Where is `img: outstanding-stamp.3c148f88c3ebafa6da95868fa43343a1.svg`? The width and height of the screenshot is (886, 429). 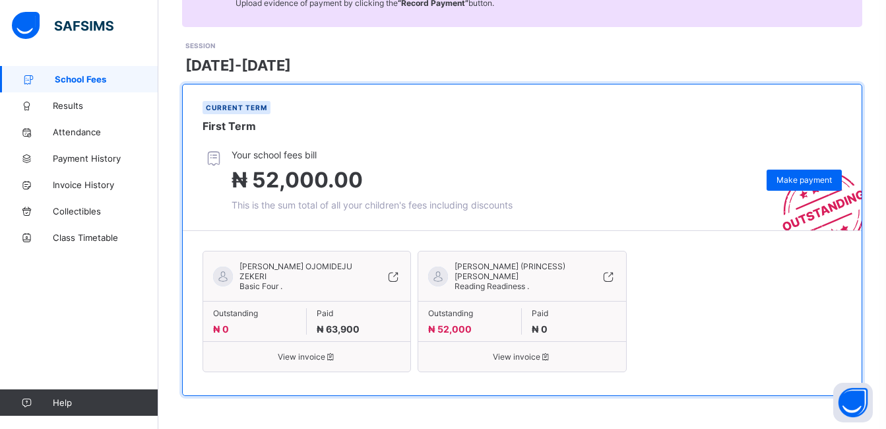
img: outstanding-stamp.3c148f88c3ebafa6da95868fa43343a1.svg is located at coordinates (813, 193).